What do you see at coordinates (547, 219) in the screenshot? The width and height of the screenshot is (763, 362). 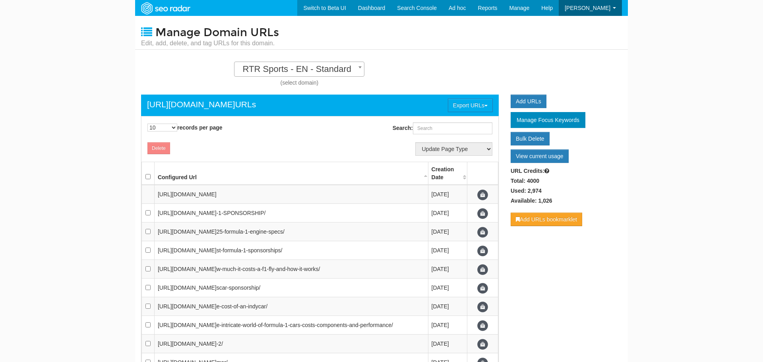 I see `a: Add URLs bookmarklet` at bounding box center [547, 219].